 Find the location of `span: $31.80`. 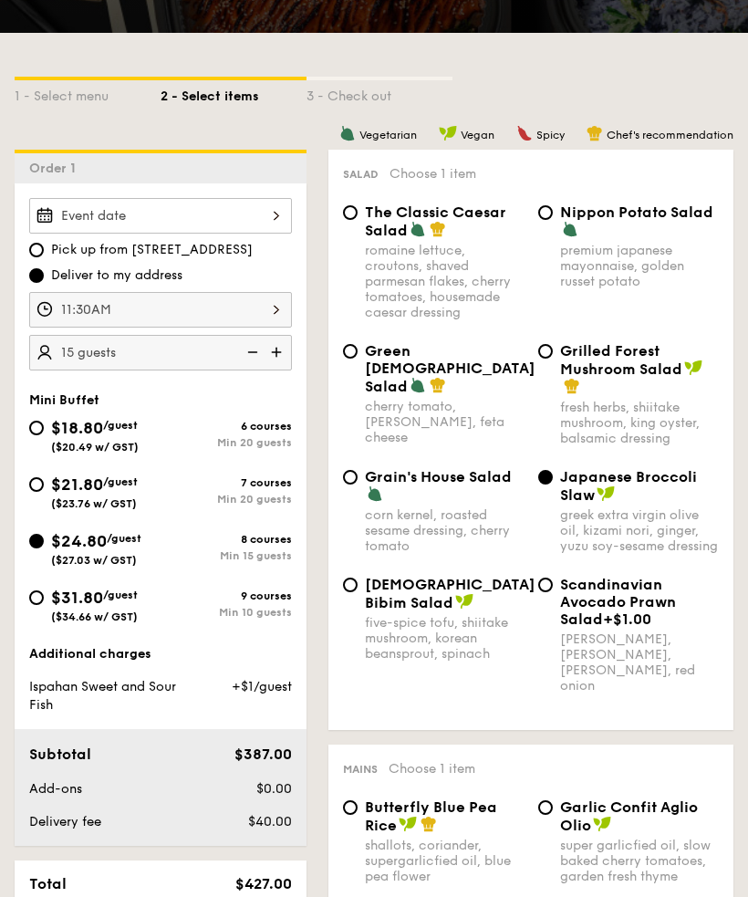

span: $31.80 is located at coordinates (77, 599).